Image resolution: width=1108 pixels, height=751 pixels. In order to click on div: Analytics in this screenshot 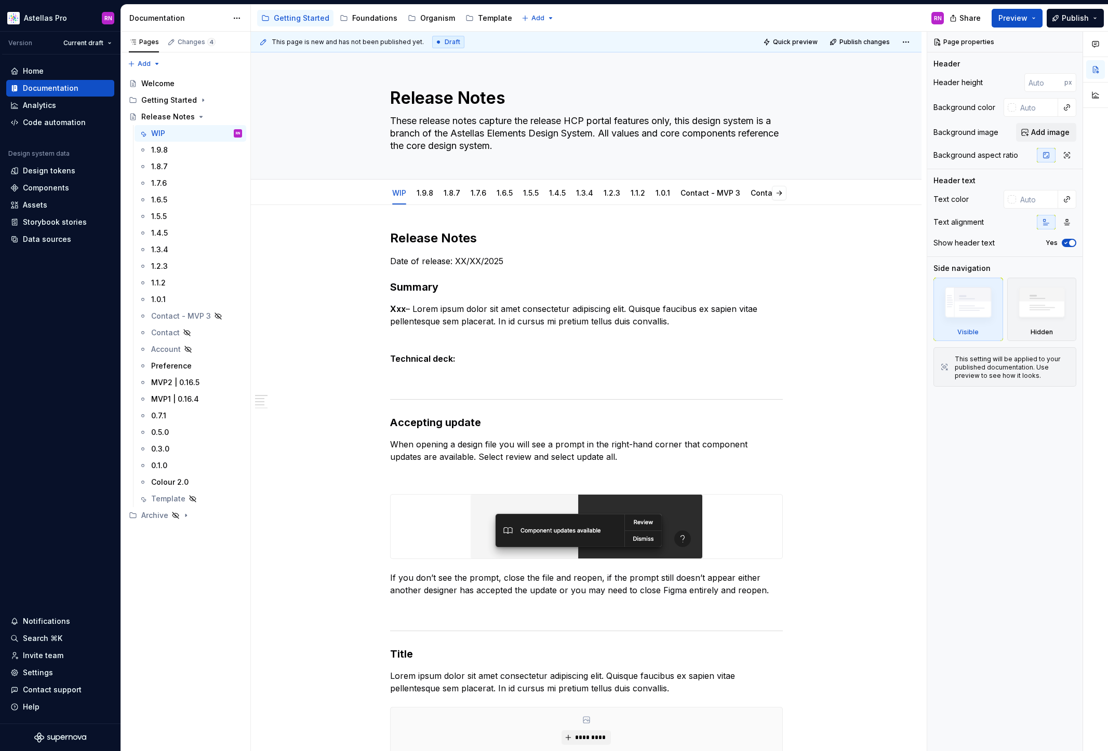, I will do `click(39, 105)`.